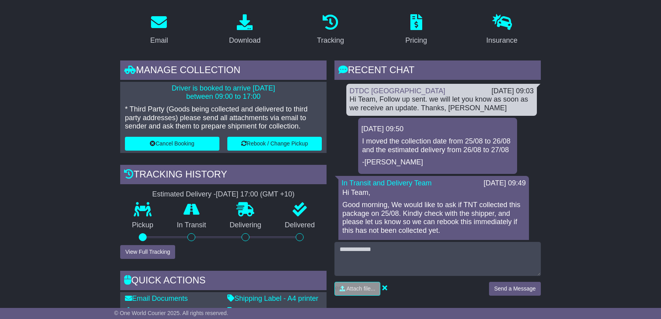 The height and width of the screenshot is (319, 661). Describe the element at coordinates (300, 225) in the screenshot. I see `p: Delivered` at that location.